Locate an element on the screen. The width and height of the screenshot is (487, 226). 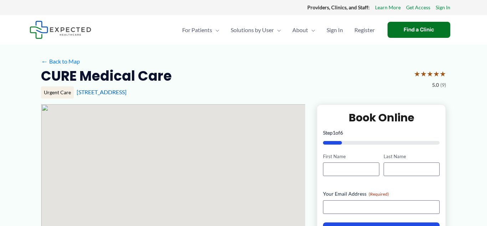
a: Solutions by UserMenu Toggle is located at coordinates (256, 30).